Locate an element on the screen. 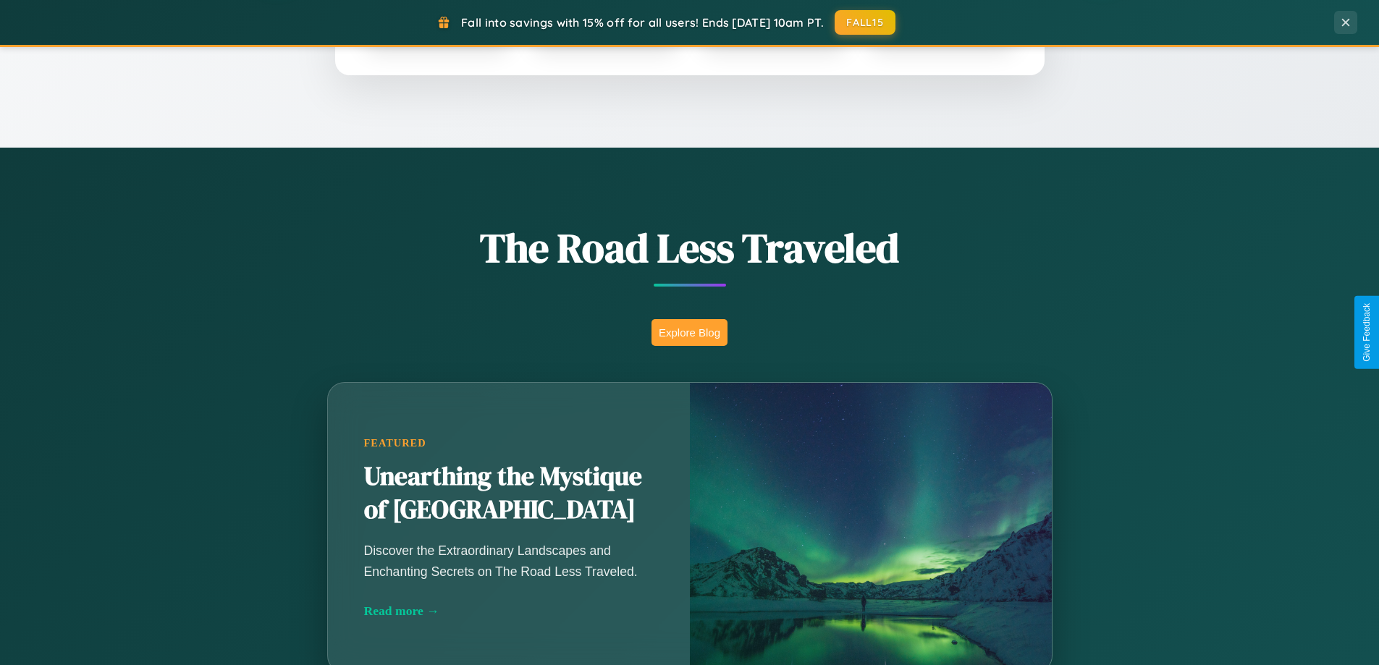 The height and width of the screenshot is (665, 1379). h1: The Road Less Traveled is located at coordinates (690, 248).